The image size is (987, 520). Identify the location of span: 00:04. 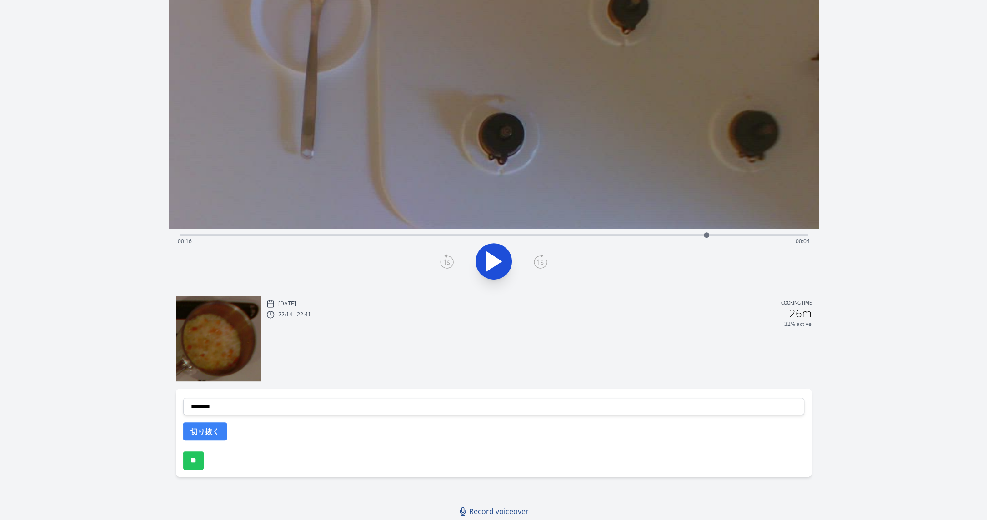
(803, 241).